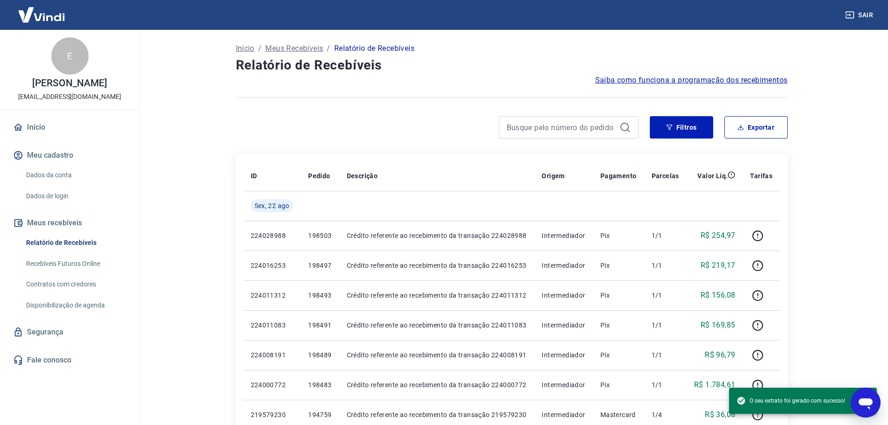  What do you see at coordinates (618, 176) in the screenshot?
I see `p: Pagamento` at bounding box center [618, 176].